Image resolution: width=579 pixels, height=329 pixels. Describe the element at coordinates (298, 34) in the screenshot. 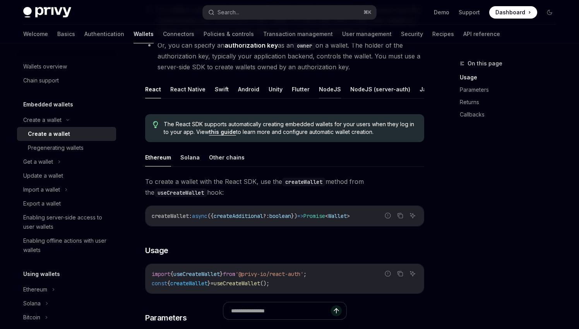

I see `a: Transaction management` at that location.